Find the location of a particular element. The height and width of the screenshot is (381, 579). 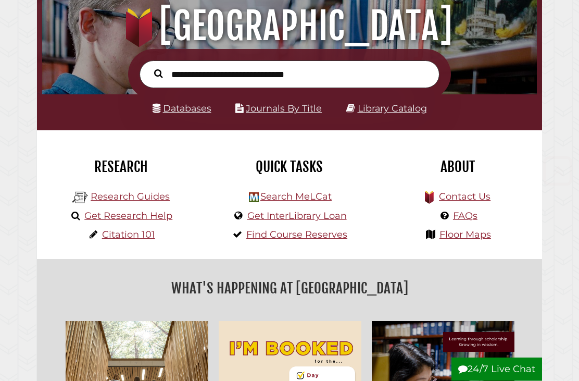

a: Journals By Title is located at coordinates (284, 108).